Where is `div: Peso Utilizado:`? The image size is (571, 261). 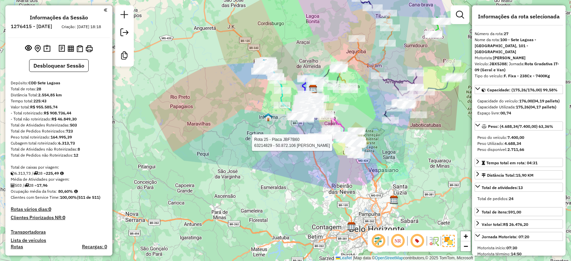 div: Peso Utilizado: is located at coordinates (519, 144).